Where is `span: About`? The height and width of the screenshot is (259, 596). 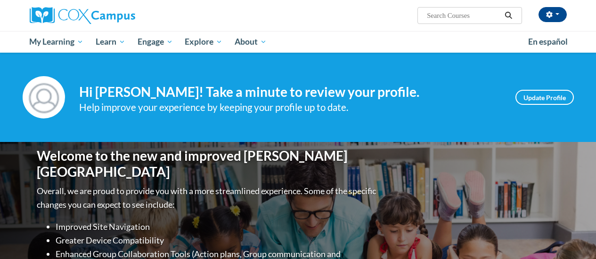 span: About is located at coordinates (251, 42).